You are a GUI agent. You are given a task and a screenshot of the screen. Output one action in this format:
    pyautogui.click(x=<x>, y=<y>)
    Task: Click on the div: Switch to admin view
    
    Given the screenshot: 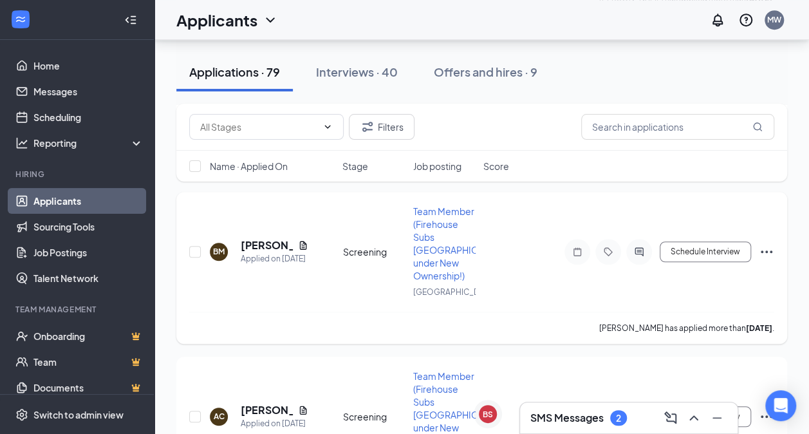 What is the action you would take?
    pyautogui.click(x=78, y=414)
    